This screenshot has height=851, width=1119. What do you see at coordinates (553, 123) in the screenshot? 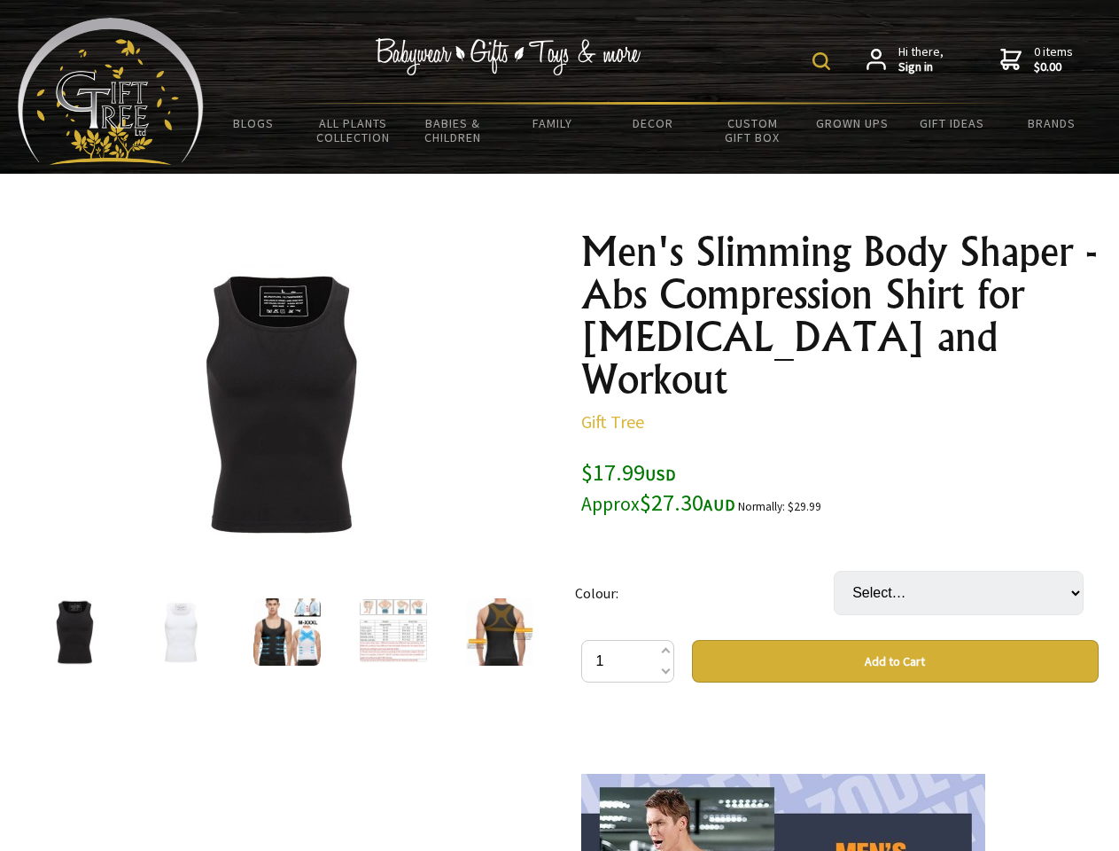
I see `a: Family` at bounding box center [553, 123].